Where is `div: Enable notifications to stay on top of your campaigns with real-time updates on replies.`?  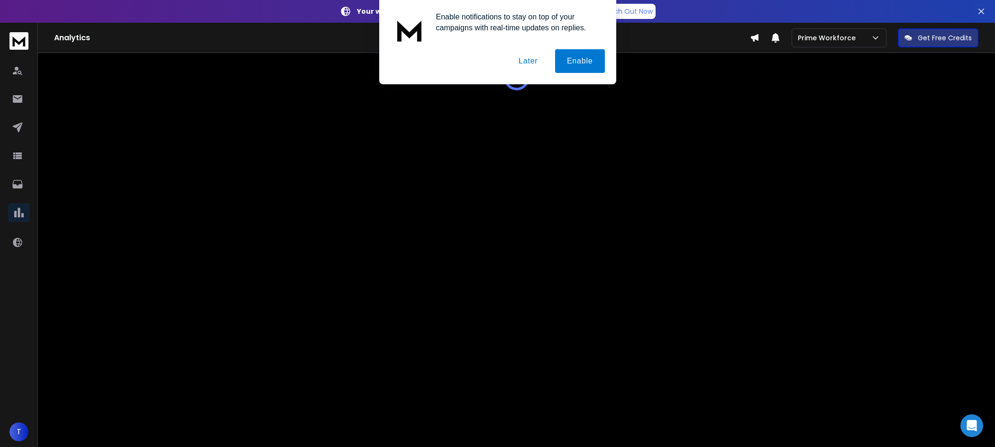
div: Enable notifications to stay on top of your campaigns with real-time updates on replies. is located at coordinates (517, 22).